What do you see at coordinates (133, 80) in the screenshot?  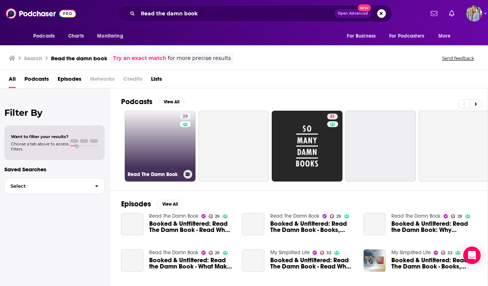 I see `span: Credits` at bounding box center [133, 80].